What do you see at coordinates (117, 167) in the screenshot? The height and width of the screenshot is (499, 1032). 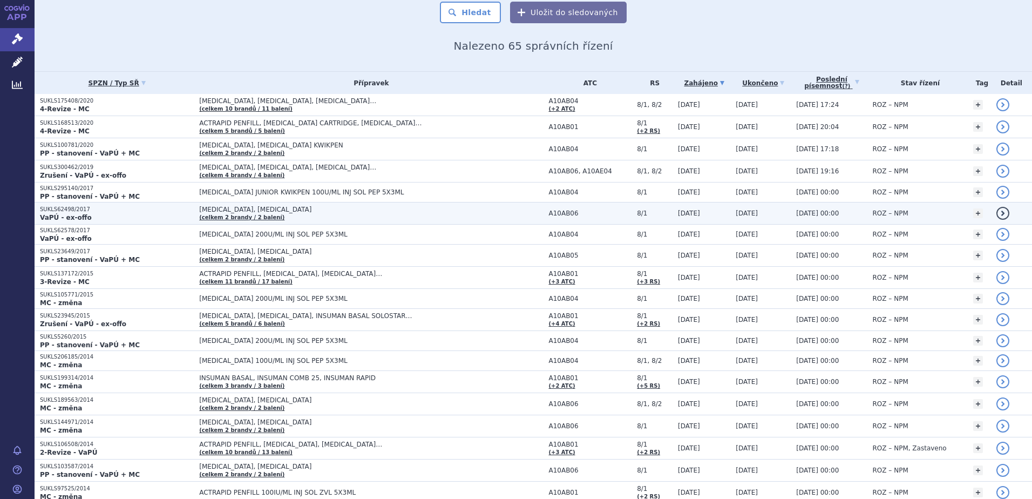 I see `p: SUKLS300462/2019` at bounding box center [117, 167].